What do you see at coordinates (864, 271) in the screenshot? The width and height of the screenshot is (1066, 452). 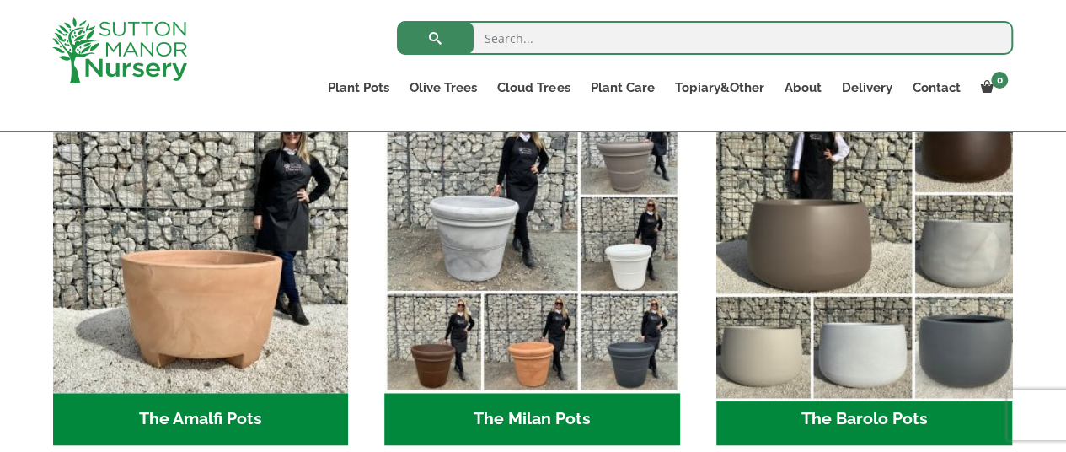 I see `a: Visit product category The Barolo Pots` at bounding box center [864, 271].